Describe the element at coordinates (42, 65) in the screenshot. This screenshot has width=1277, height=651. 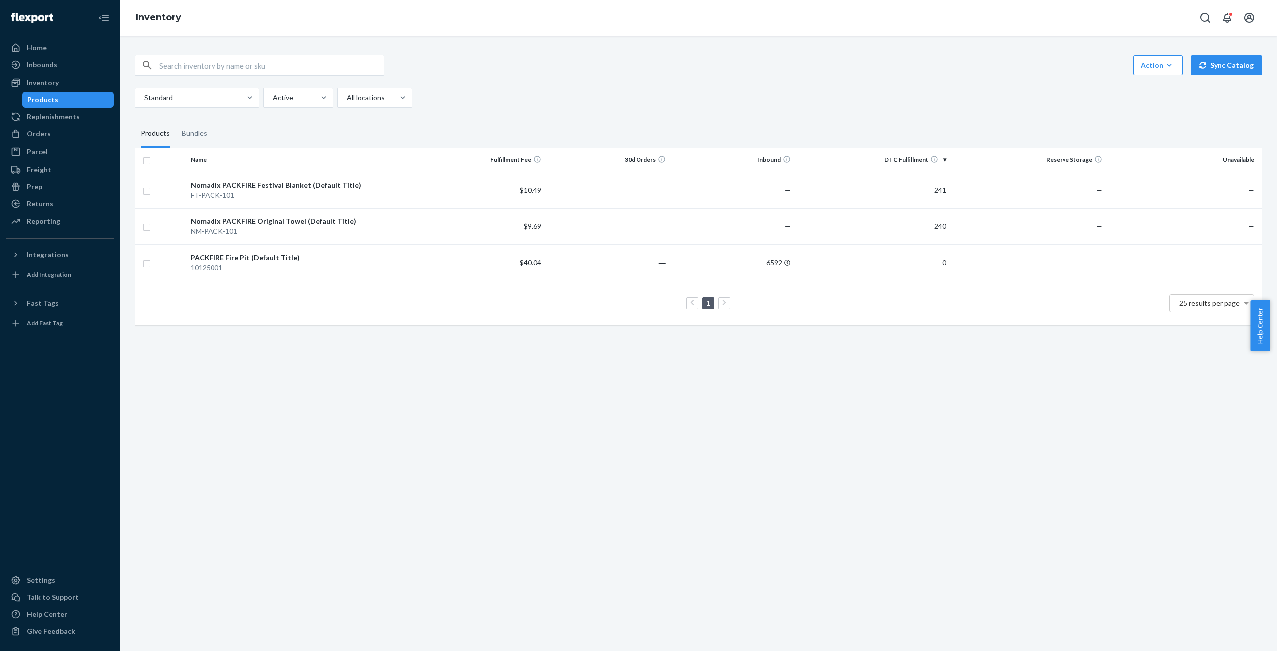
I see `div: Inbounds` at that location.